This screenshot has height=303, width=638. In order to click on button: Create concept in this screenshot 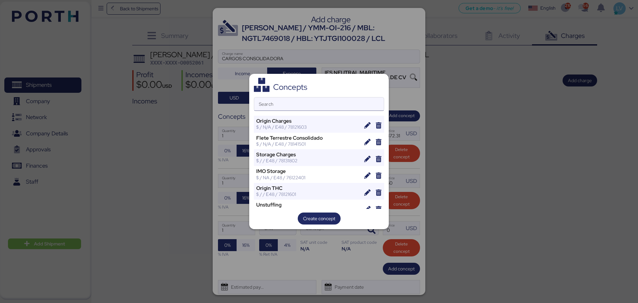, I will do `click(319, 218)`.